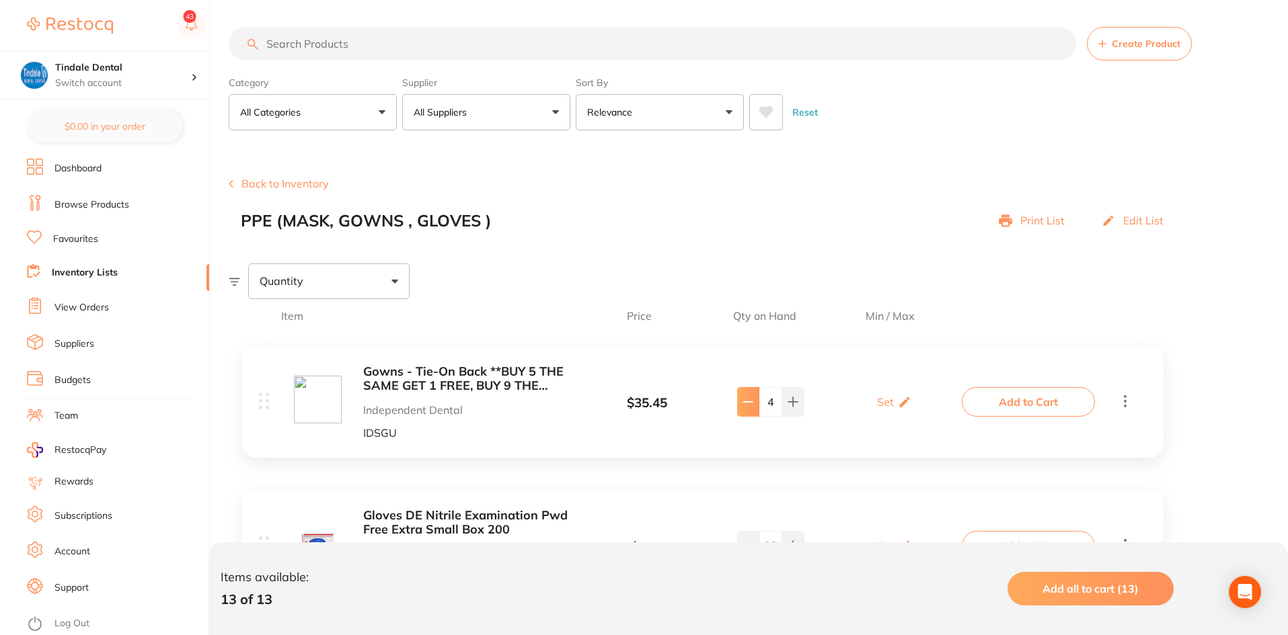 The width and height of the screenshot is (1288, 635). What do you see at coordinates (80, 450) in the screenshot?
I see `span: RestocqPay` at bounding box center [80, 450].